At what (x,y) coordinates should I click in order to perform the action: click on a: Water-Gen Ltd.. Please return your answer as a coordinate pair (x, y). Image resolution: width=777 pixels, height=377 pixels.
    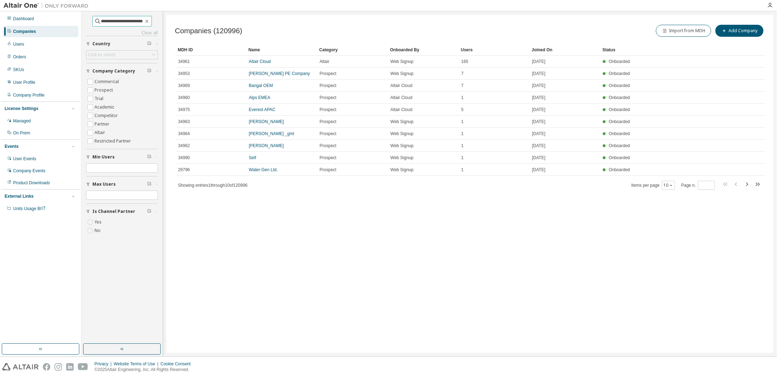
    Looking at the image, I should click on (263, 170).